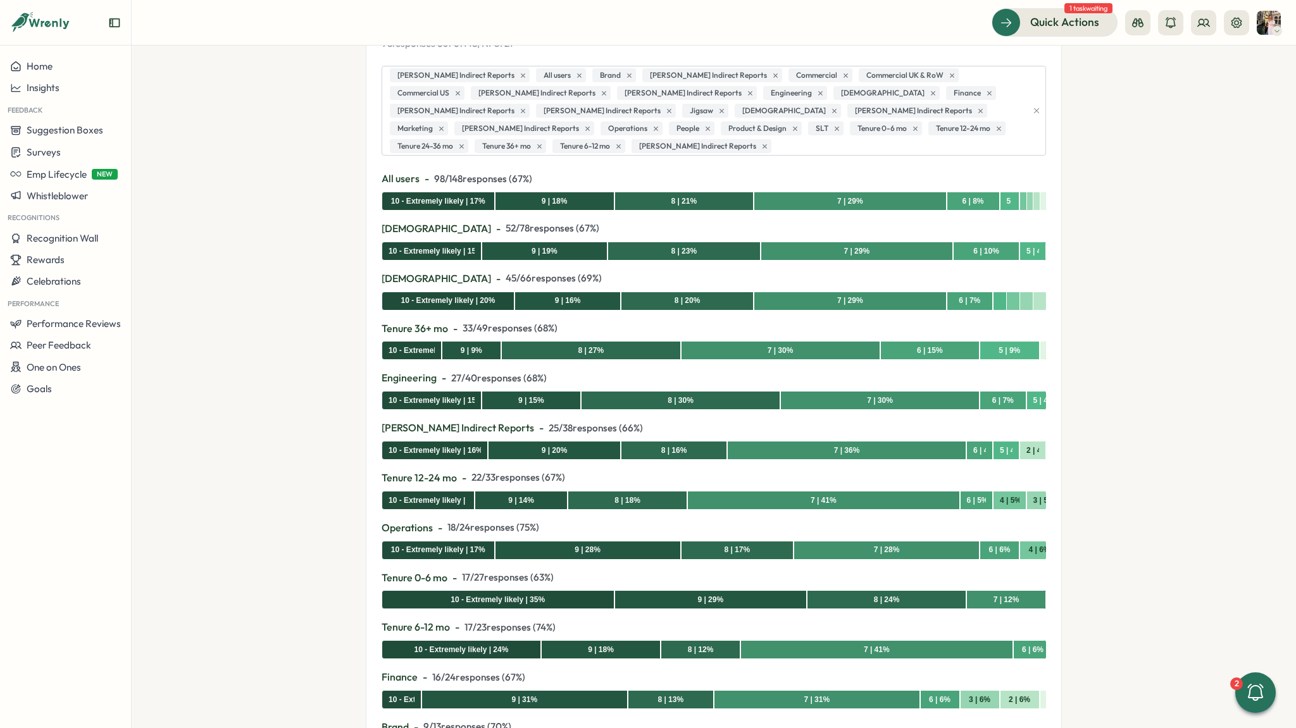  Describe the element at coordinates (701, 111) in the screenshot. I see `span: Jigsaw` at that location.